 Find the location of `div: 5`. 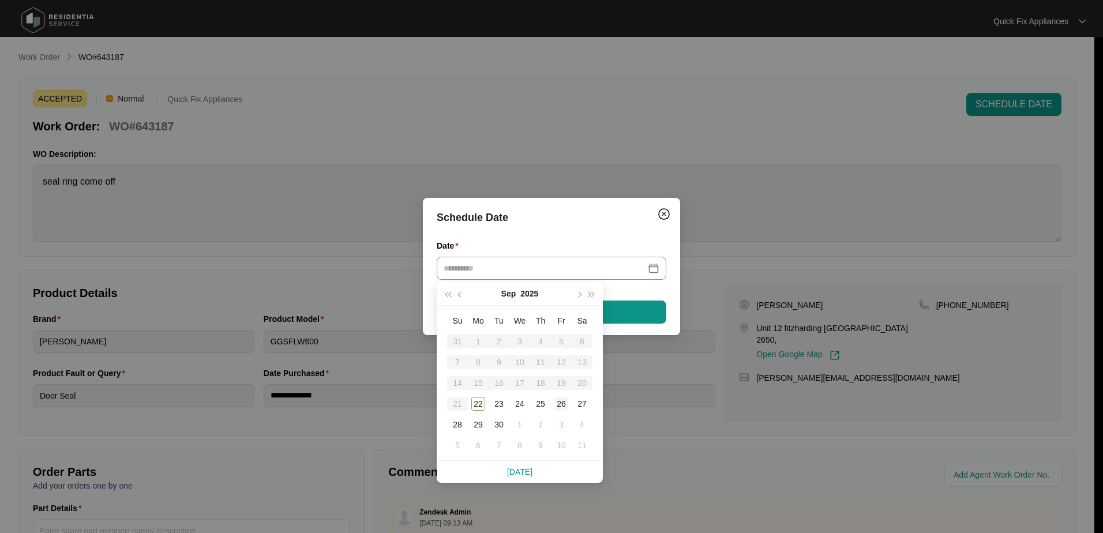

div: 5 is located at coordinates (457, 445).